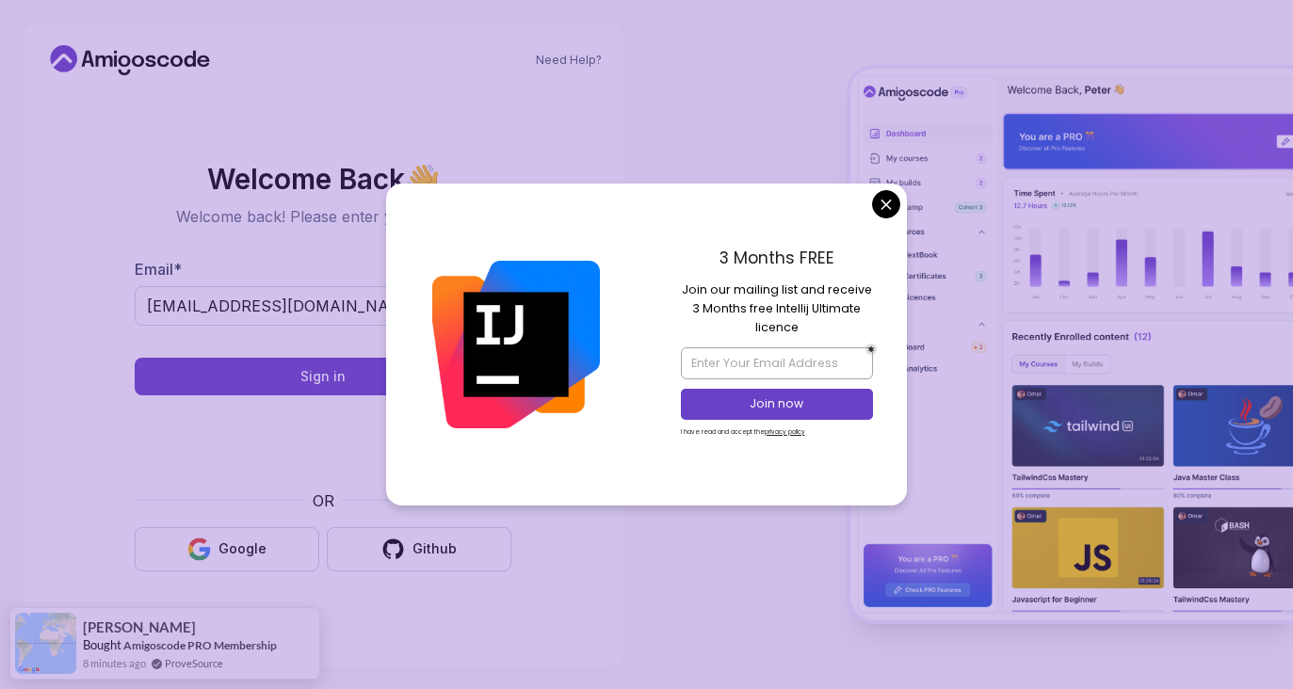  Describe the element at coordinates (242, 549) in the screenshot. I see `div: Google` at that location.